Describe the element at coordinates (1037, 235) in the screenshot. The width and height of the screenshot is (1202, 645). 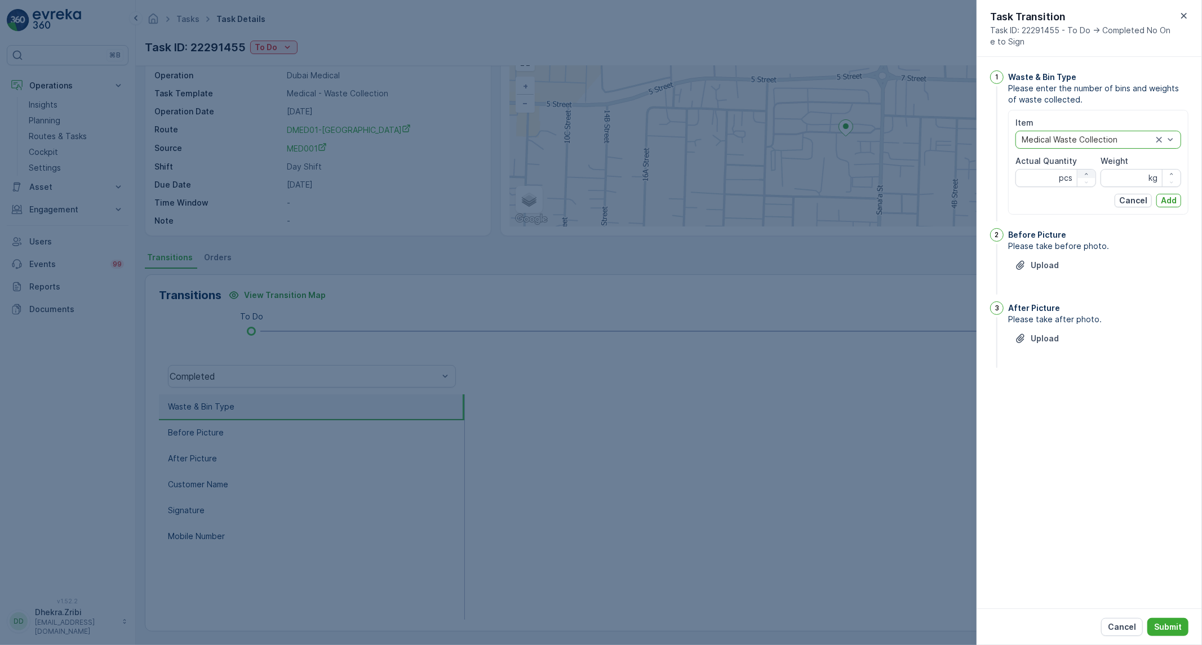
I see `p: Before Picture` at that location.